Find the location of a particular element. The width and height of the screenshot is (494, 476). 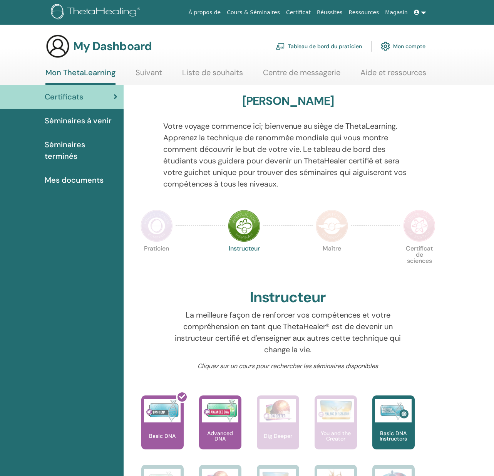

p: Maître is located at coordinates (332, 262).